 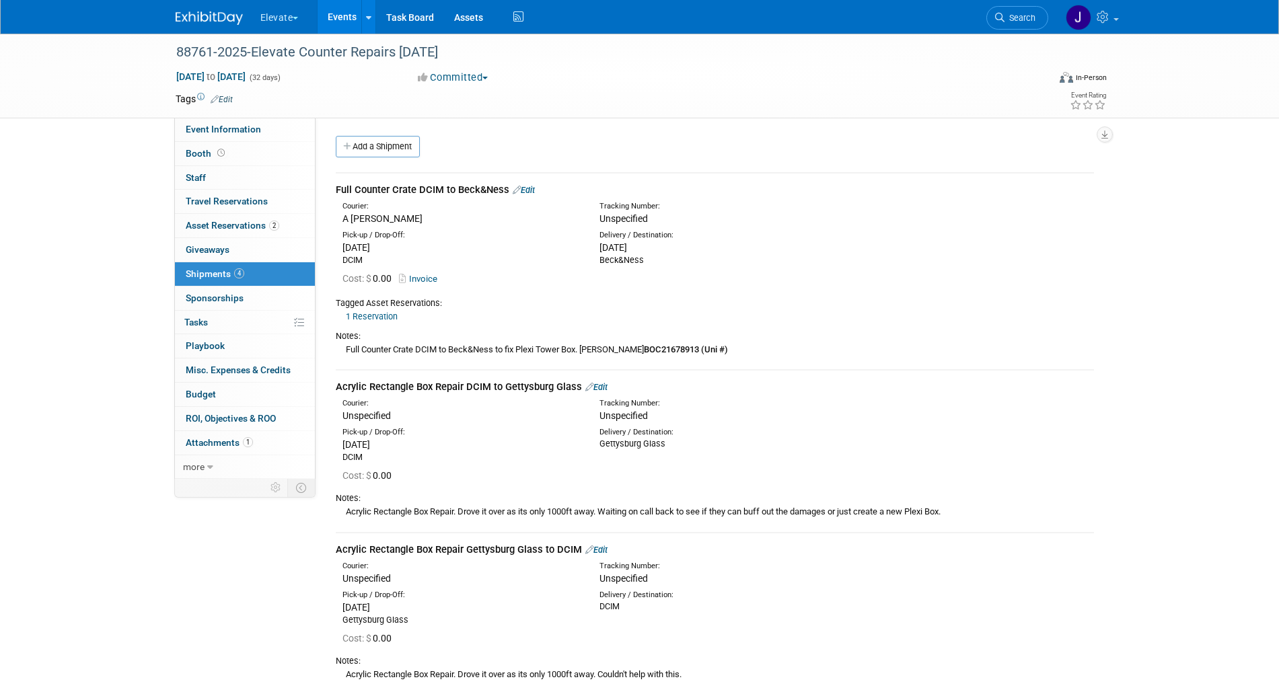 What do you see at coordinates (238, 370) in the screenshot?
I see `span: Misc. Expenses & Credits` at bounding box center [238, 370].